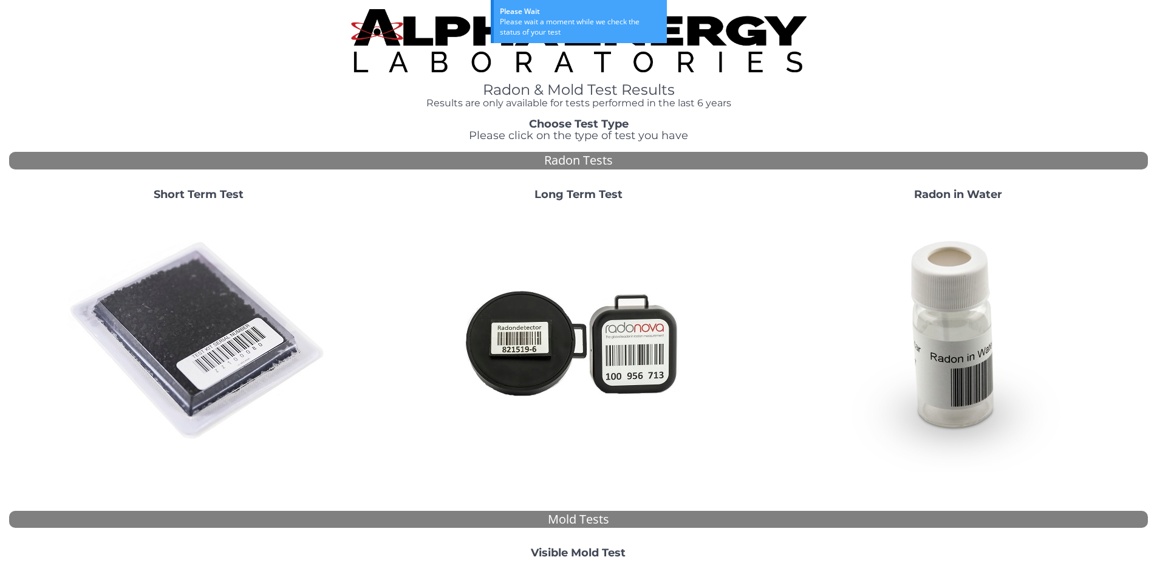 This screenshot has height=574, width=1157. Describe the element at coordinates (957, 341) in the screenshot. I see `img: RadoninWater.jpg` at that location.